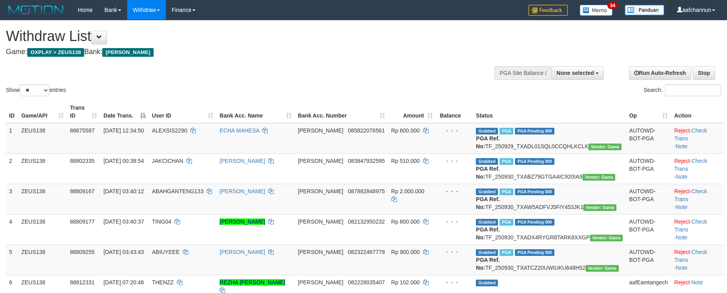 This screenshot has width=727, height=293. Describe the element at coordinates (366, 131) in the screenshot. I see `span: Copy 085822076561 to clipboard` at that location.